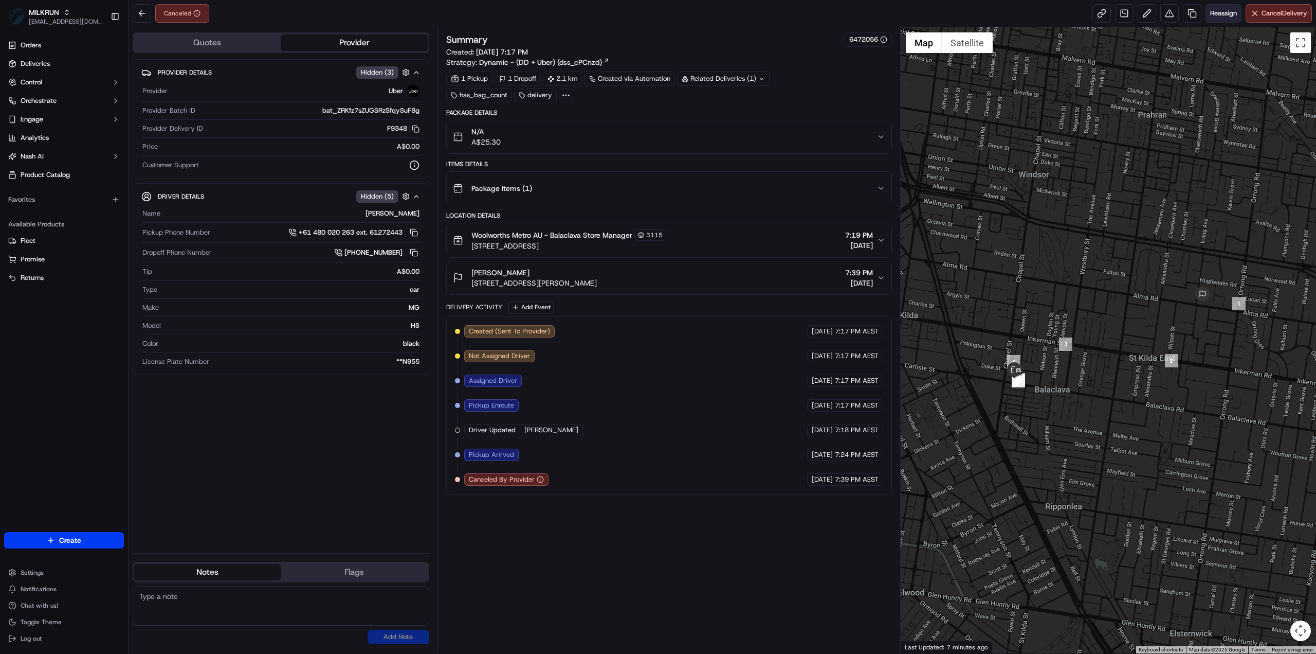 This screenshot has height=654, width=1316. I want to click on button: Create, so click(64, 540).